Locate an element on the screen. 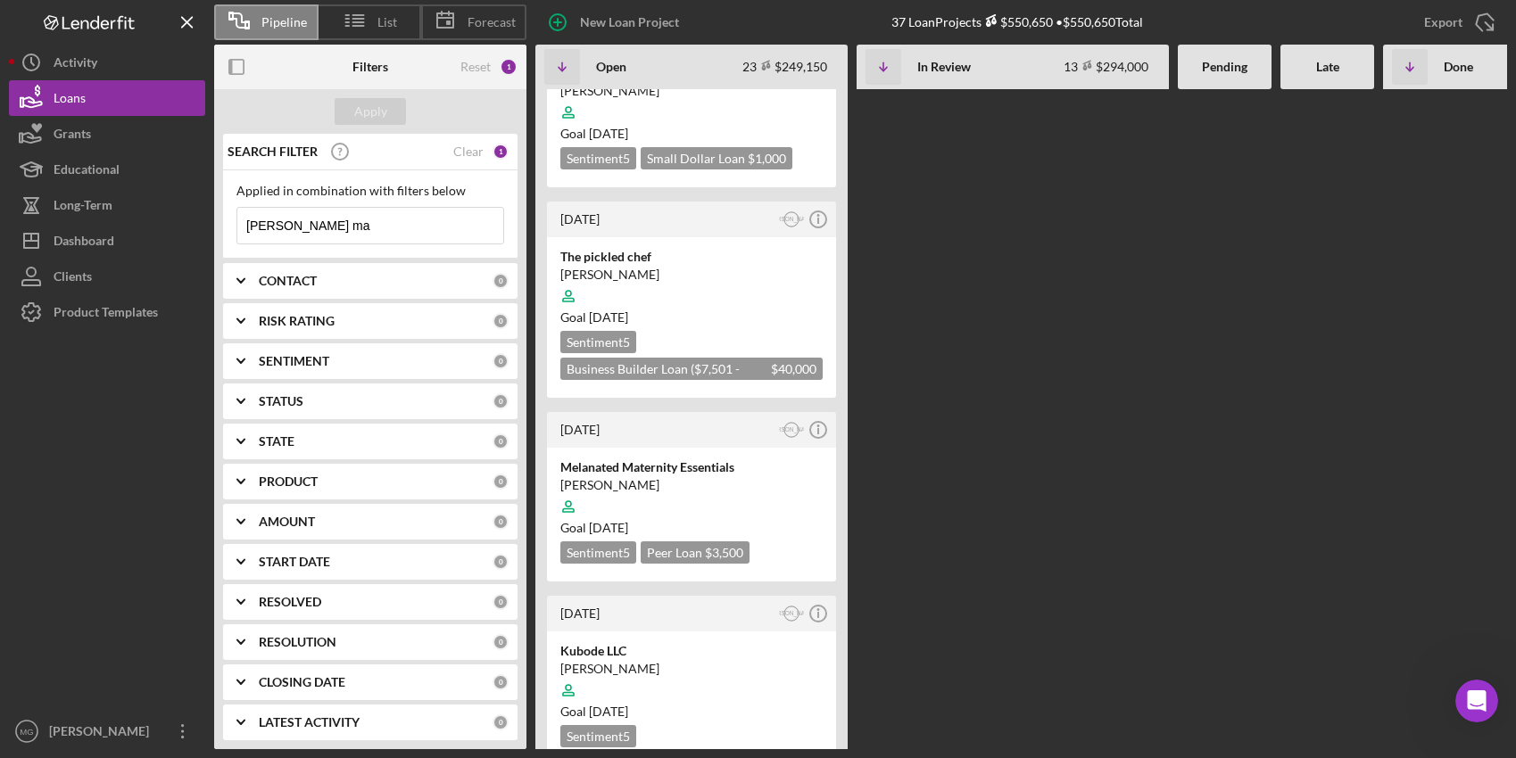 The width and height of the screenshot is (1516, 758). a: Activity is located at coordinates (107, 62).